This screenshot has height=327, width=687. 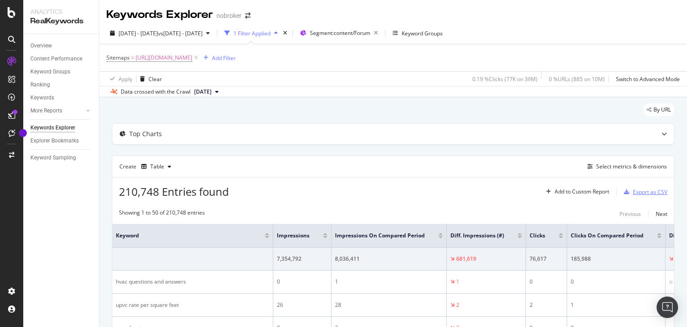 I want to click on span: Diff. Impressions (#), so click(x=478, y=235).